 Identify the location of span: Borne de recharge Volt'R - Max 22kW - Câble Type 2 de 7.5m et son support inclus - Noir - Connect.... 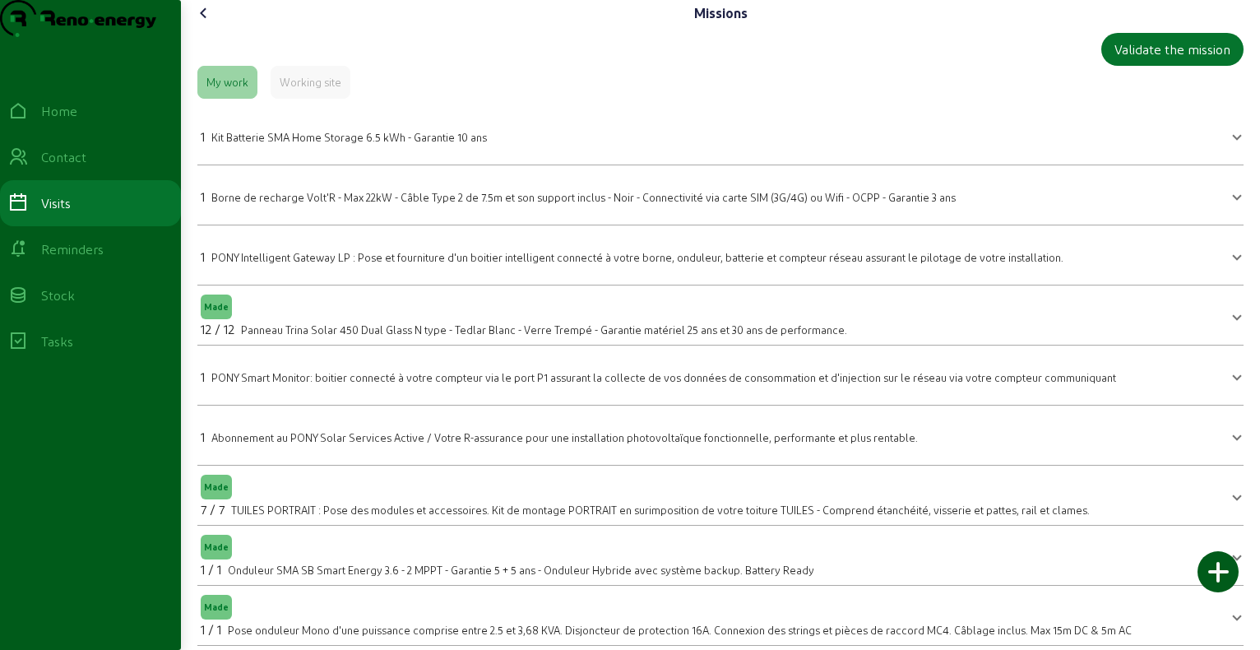
(583, 197).